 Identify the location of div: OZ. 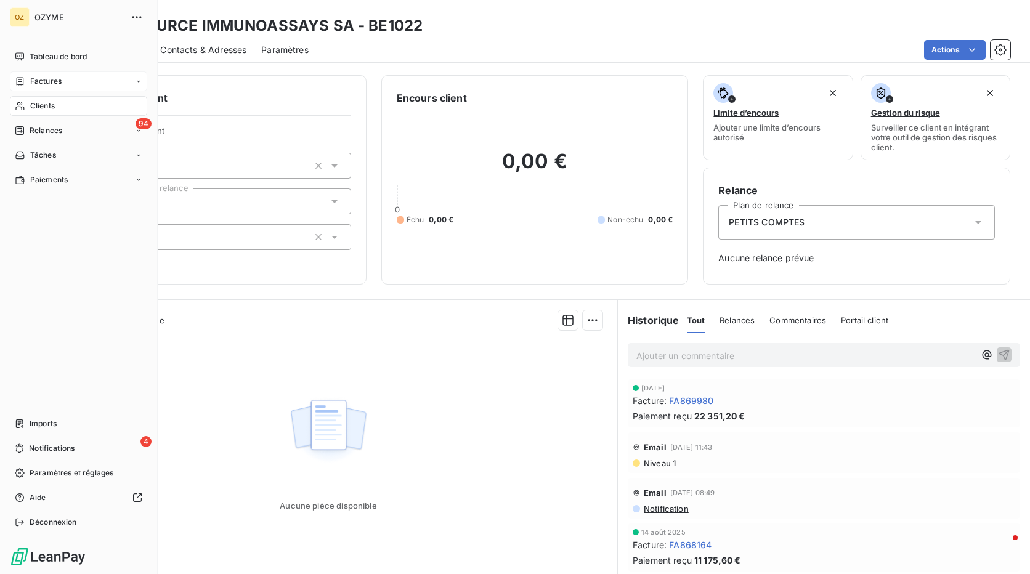
(20, 17).